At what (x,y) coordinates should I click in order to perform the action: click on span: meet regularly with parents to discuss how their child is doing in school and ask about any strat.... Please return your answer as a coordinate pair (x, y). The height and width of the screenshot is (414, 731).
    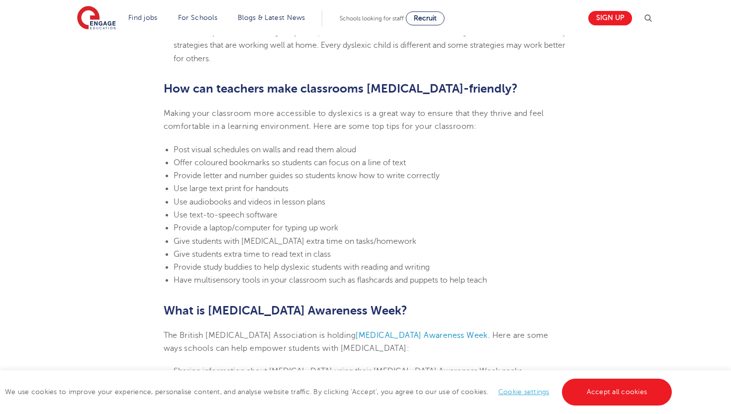
    Looking at the image, I should click on (370, 45).